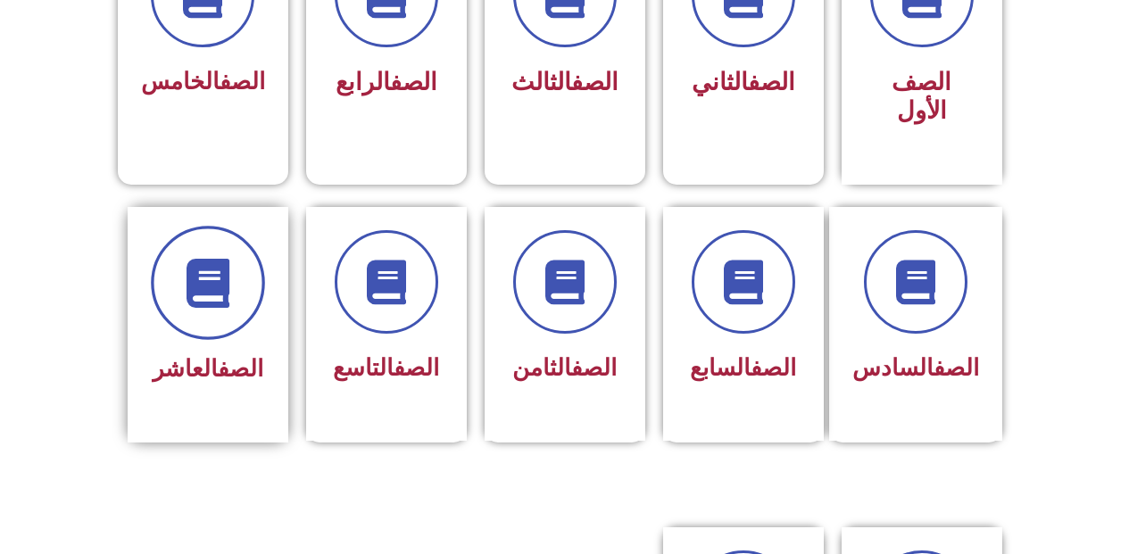  I want to click on span: الثامن, so click(564, 368).